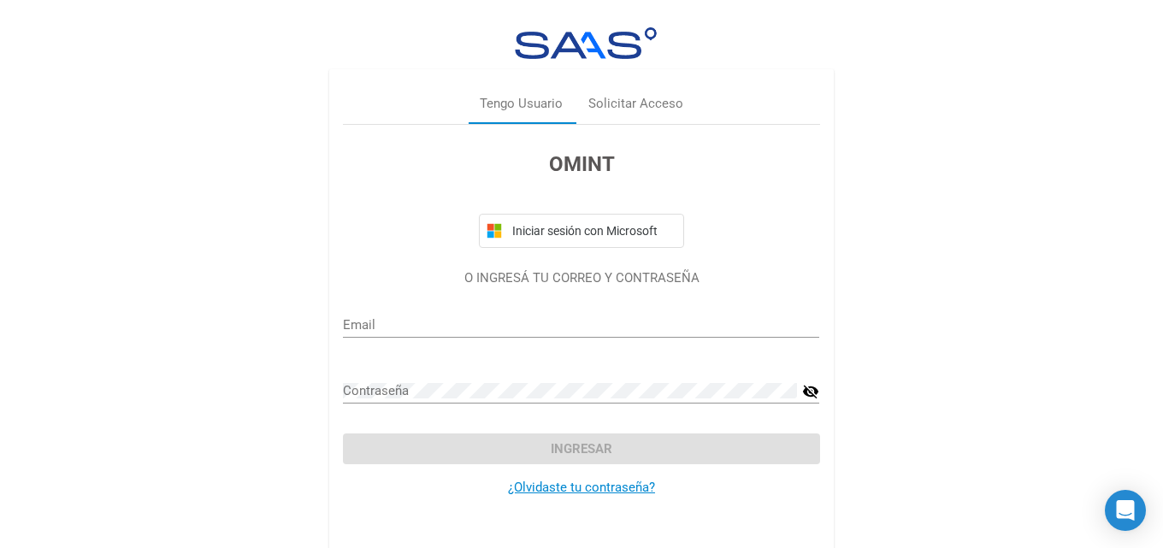 Image resolution: width=1163 pixels, height=548 pixels. What do you see at coordinates (811, 392) in the screenshot?
I see `mat-icon: visibility_off` at bounding box center [811, 392].